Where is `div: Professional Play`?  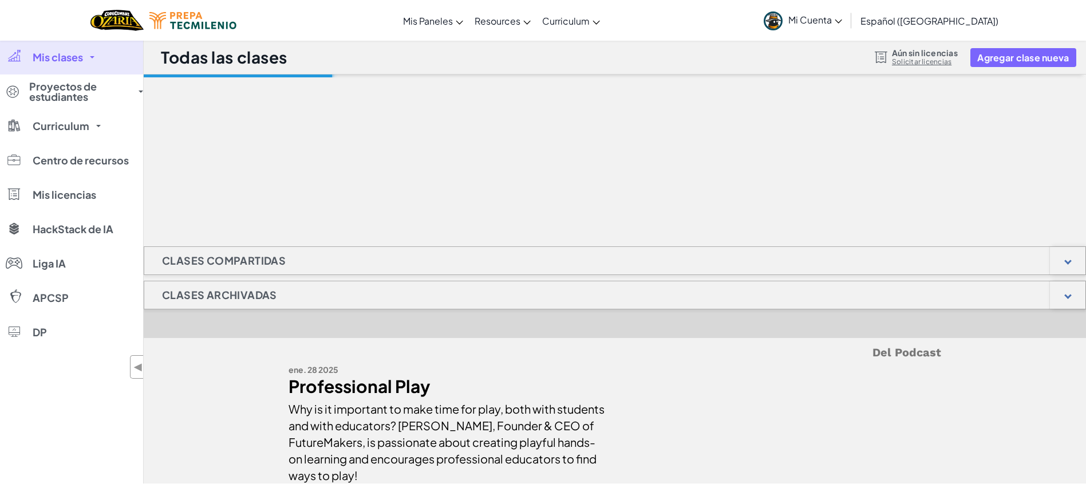 div: Professional Play is located at coordinates (447, 386).